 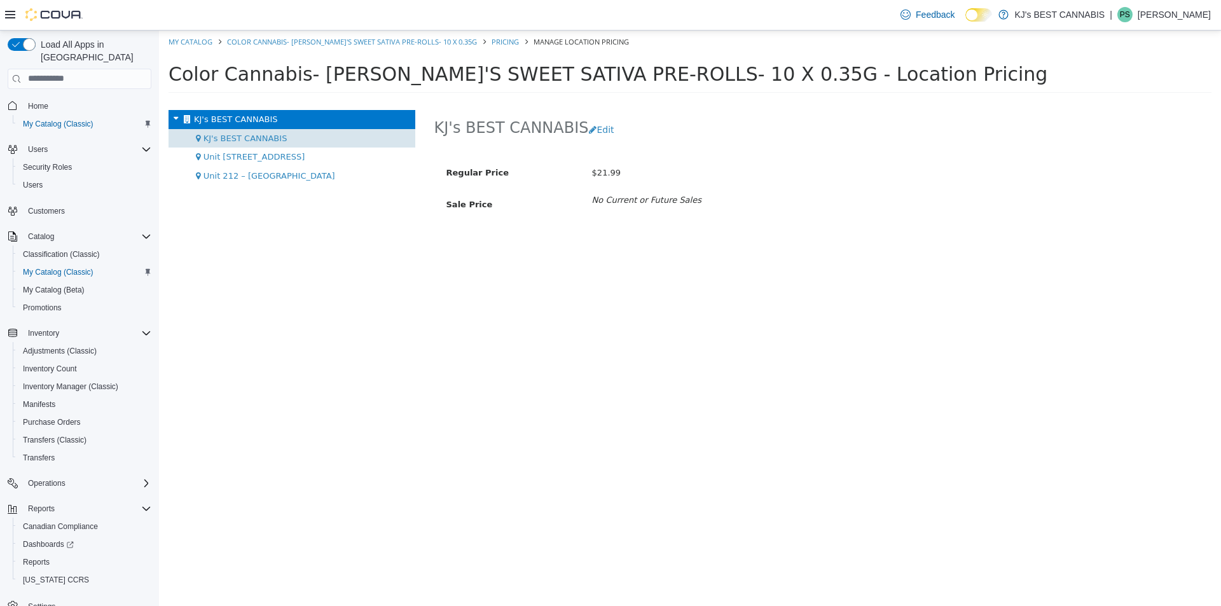 I want to click on a: Home, so click(x=38, y=106).